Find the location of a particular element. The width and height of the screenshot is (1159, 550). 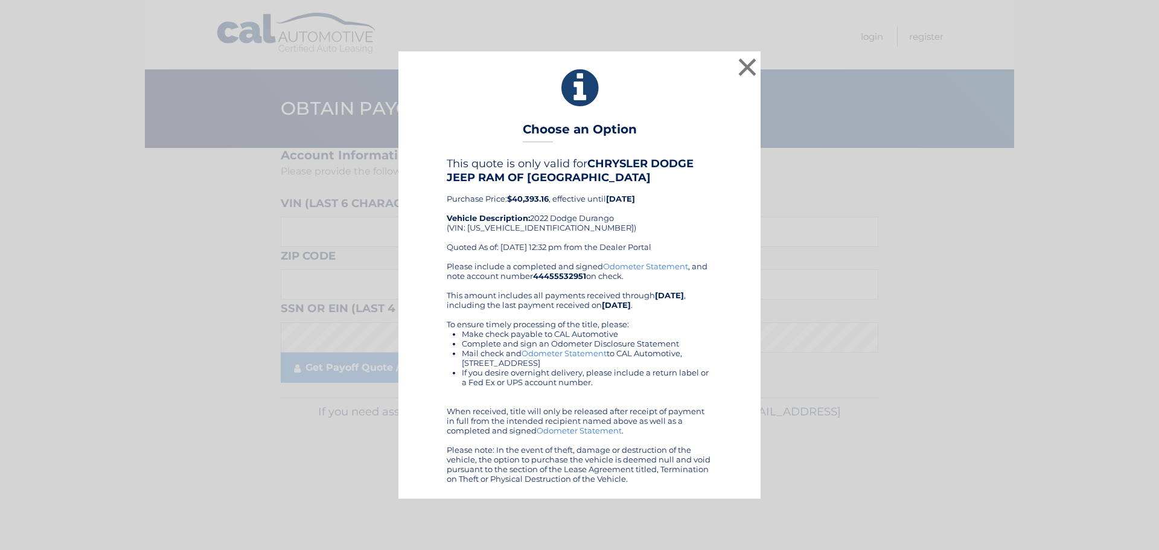

h3: Choose an Option is located at coordinates (580, 132).